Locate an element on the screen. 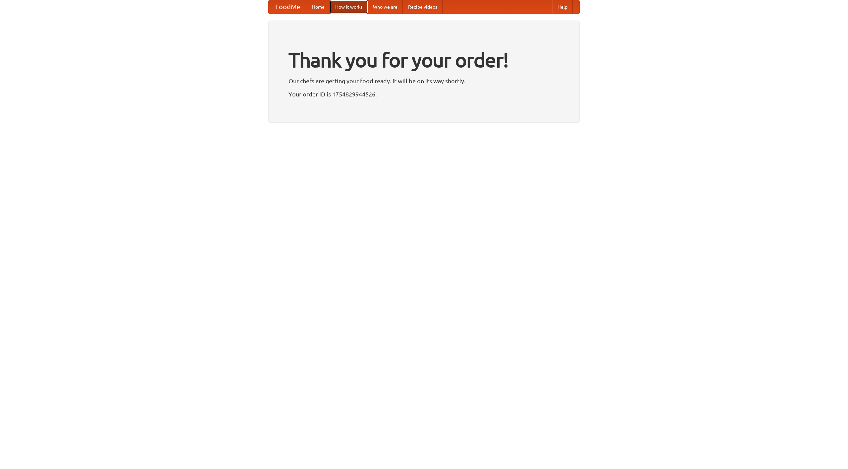 This screenshot has height=469, width=848. p: Our chefs are getting your food ready. It will be on its way shortly. is located at coordinates (424, 81).